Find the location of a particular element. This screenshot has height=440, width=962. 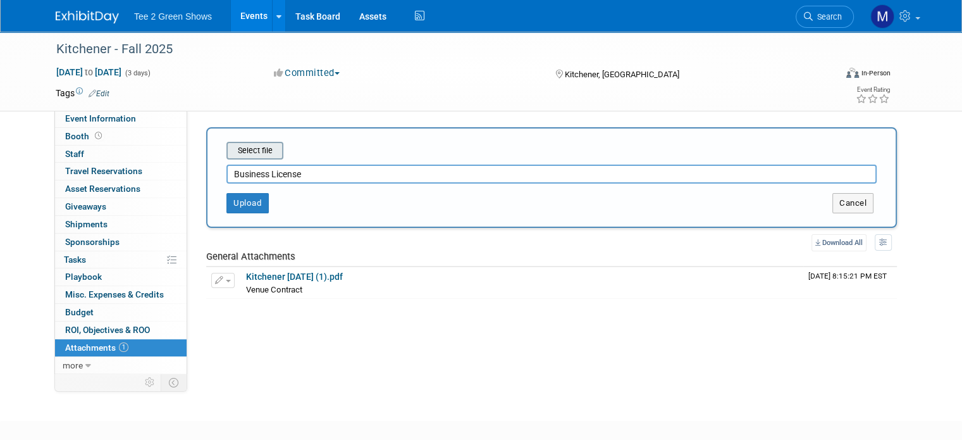

div: Kitchener - Fall 2025 is located at coordinates (436, 49).